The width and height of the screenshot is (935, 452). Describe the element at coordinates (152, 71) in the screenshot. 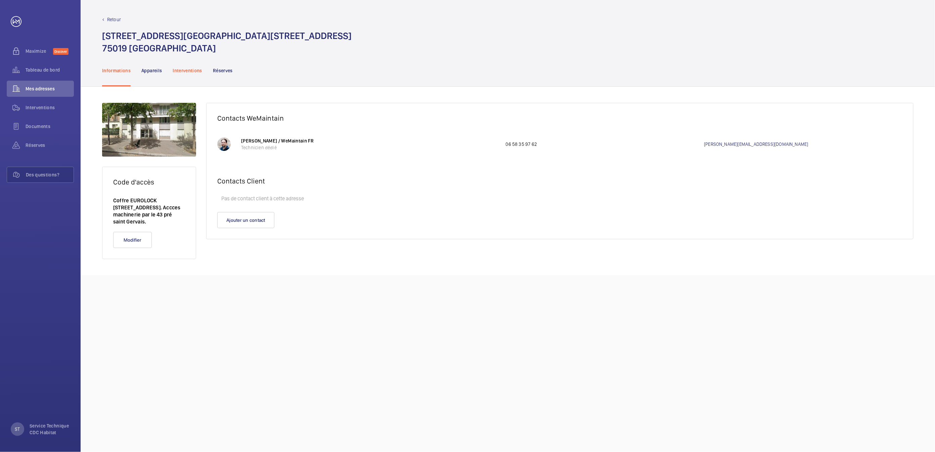

I see `p: Appareils` at that location.